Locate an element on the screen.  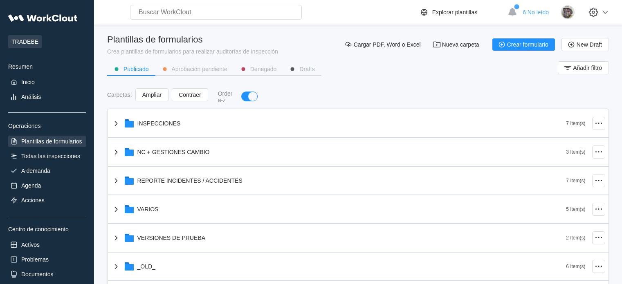
span: Añadir filtro is located at coordinates (587, 68).